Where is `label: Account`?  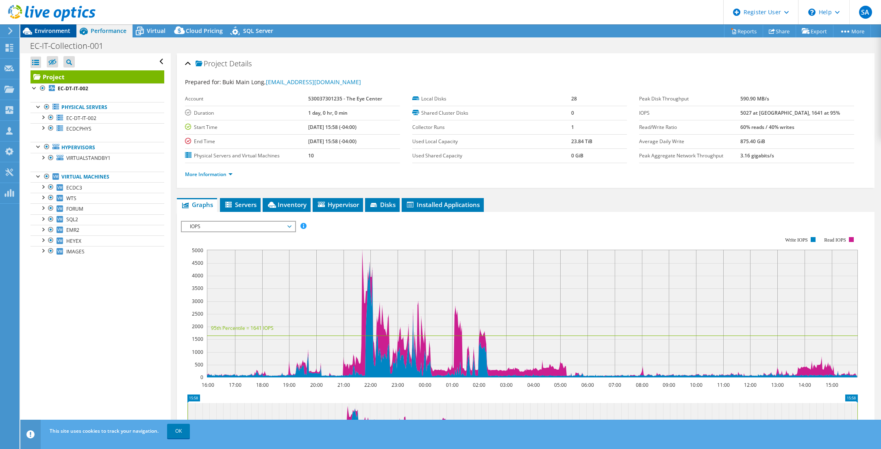
label: Account is located at coordinates (246, 99).